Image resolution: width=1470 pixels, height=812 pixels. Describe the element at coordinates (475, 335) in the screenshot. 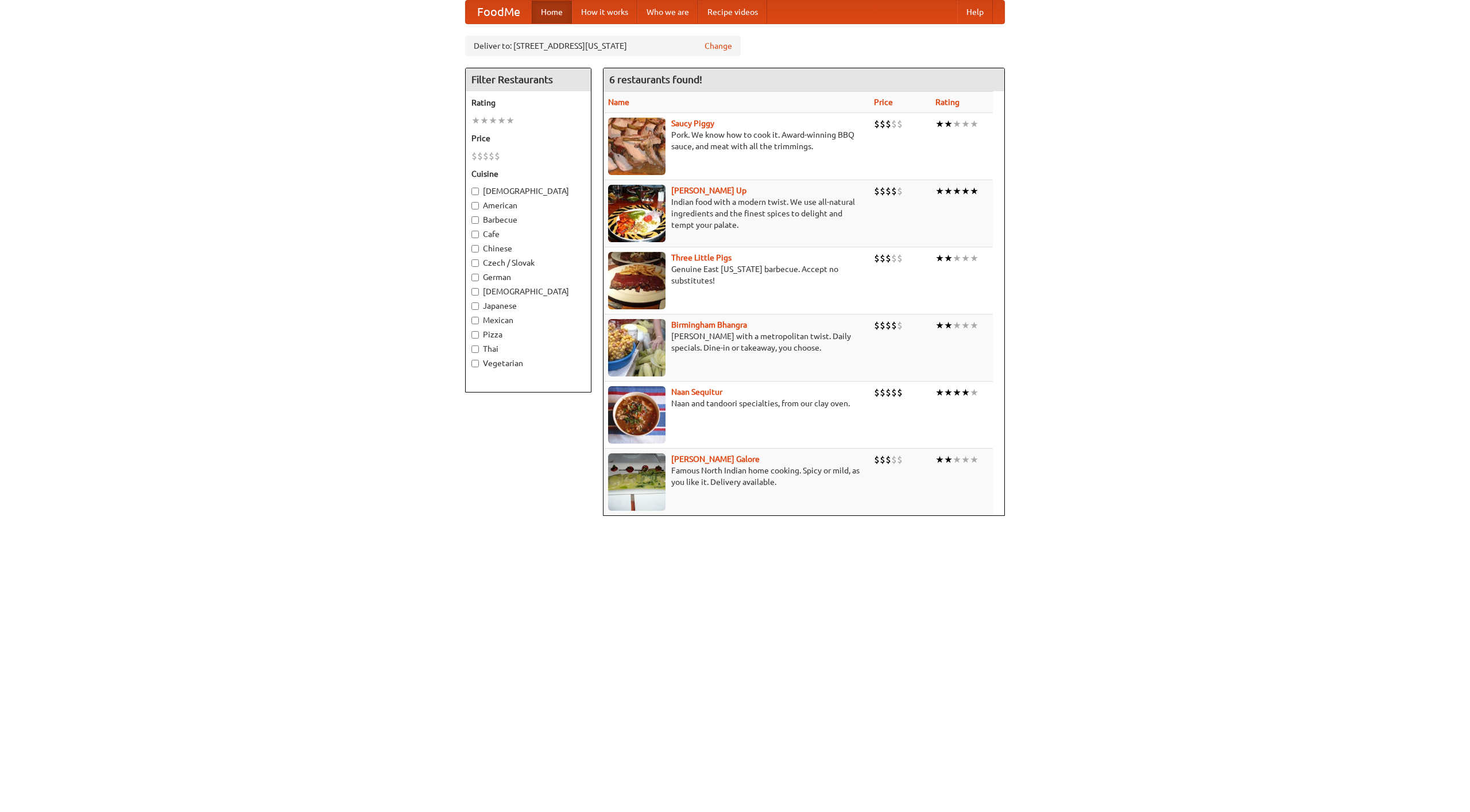

I see `input: Pizza` at that location.